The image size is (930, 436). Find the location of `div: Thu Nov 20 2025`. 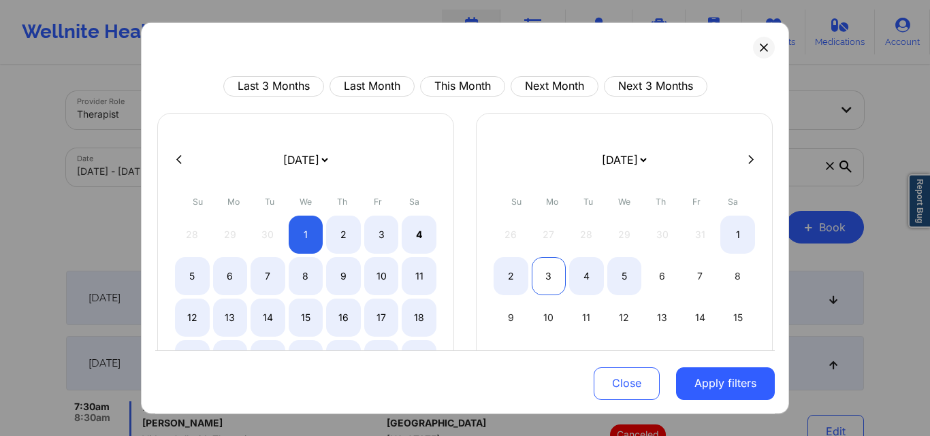

div: Thu Nov 20 2025 is located at coordinates (662, 359).